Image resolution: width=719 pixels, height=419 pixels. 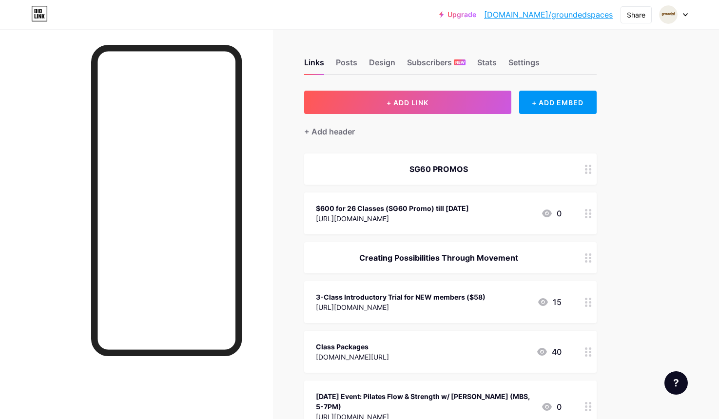 What do you see at coordinates (401, 297) in the screenshot?
I see `div: 3-Class Introductory Trial for NEW members ($58)` at bounding box center [401, 297].